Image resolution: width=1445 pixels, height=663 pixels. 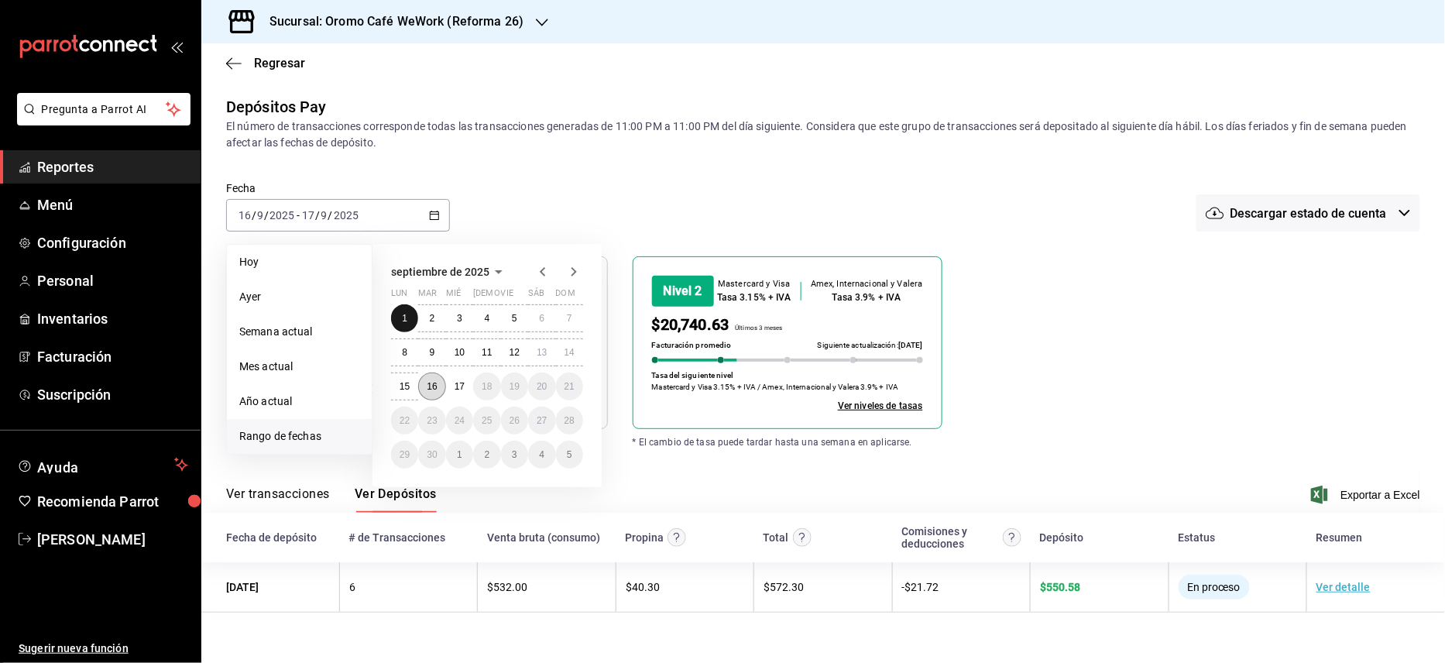 I want to click on div: Tasa 3.15% + IVA, so click(x=754, y=297).